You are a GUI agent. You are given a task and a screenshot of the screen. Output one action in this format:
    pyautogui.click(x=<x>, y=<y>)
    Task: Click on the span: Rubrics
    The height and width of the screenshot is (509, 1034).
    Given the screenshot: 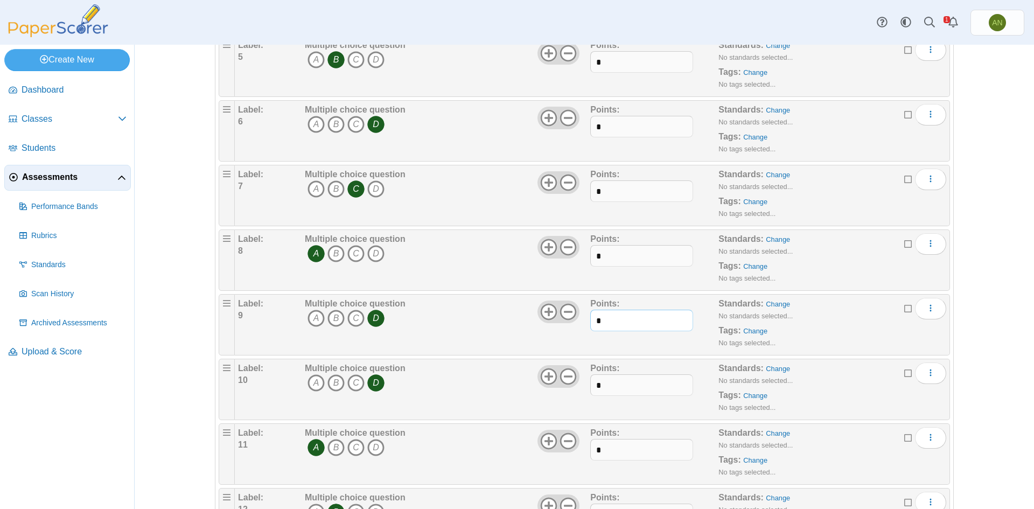 What is the action you would take?
    pyautogui.click(x=79, y=236)
    